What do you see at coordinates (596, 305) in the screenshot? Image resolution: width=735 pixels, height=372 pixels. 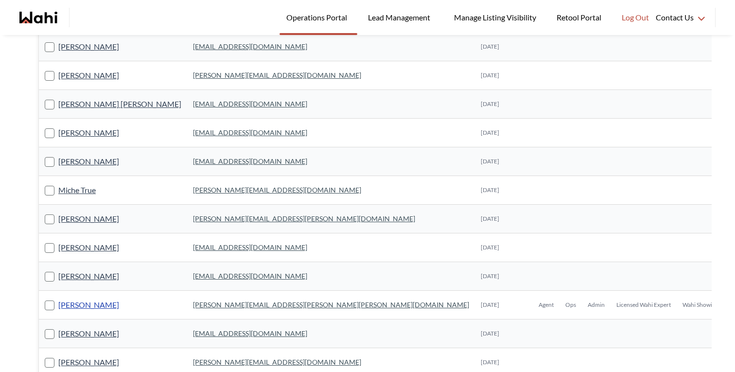 I see `span: Admin` at bounding box center [596, 305].